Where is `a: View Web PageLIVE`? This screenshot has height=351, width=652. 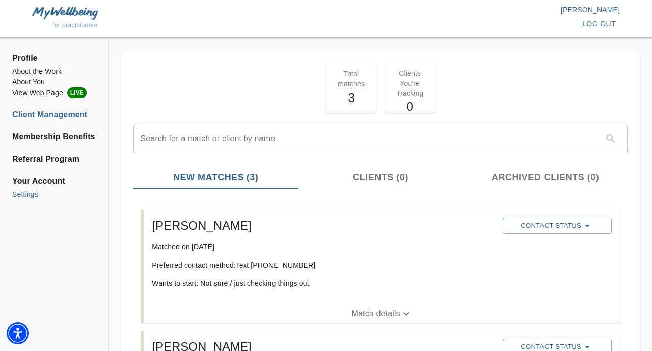 a: View Web PageLIVE is located at coordinates (54, 93).